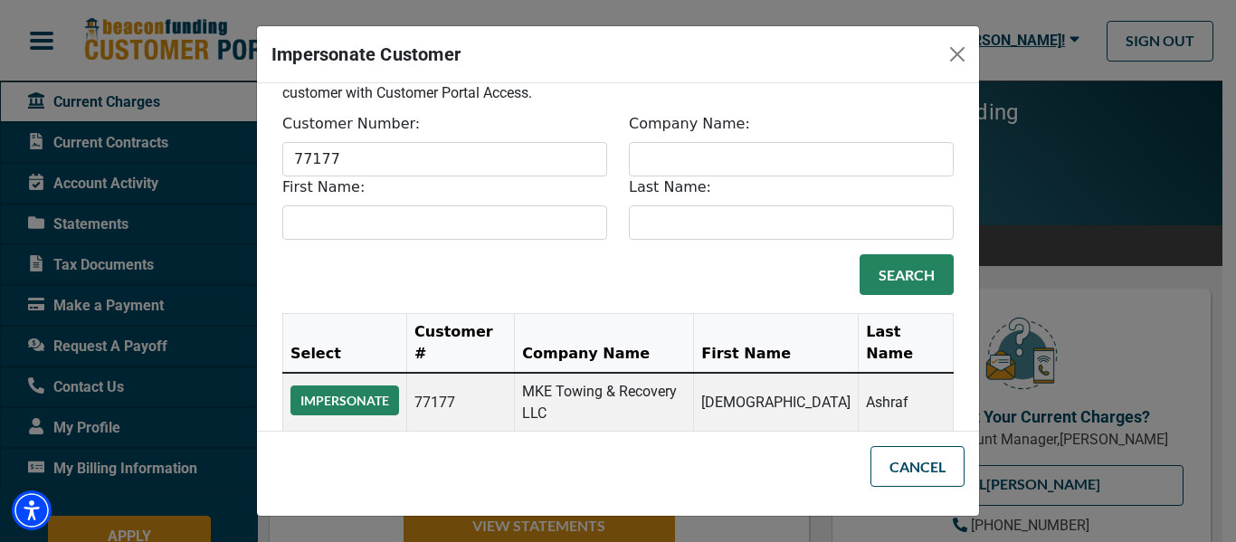  I want to click on th: Company Name, so click(605, 344).